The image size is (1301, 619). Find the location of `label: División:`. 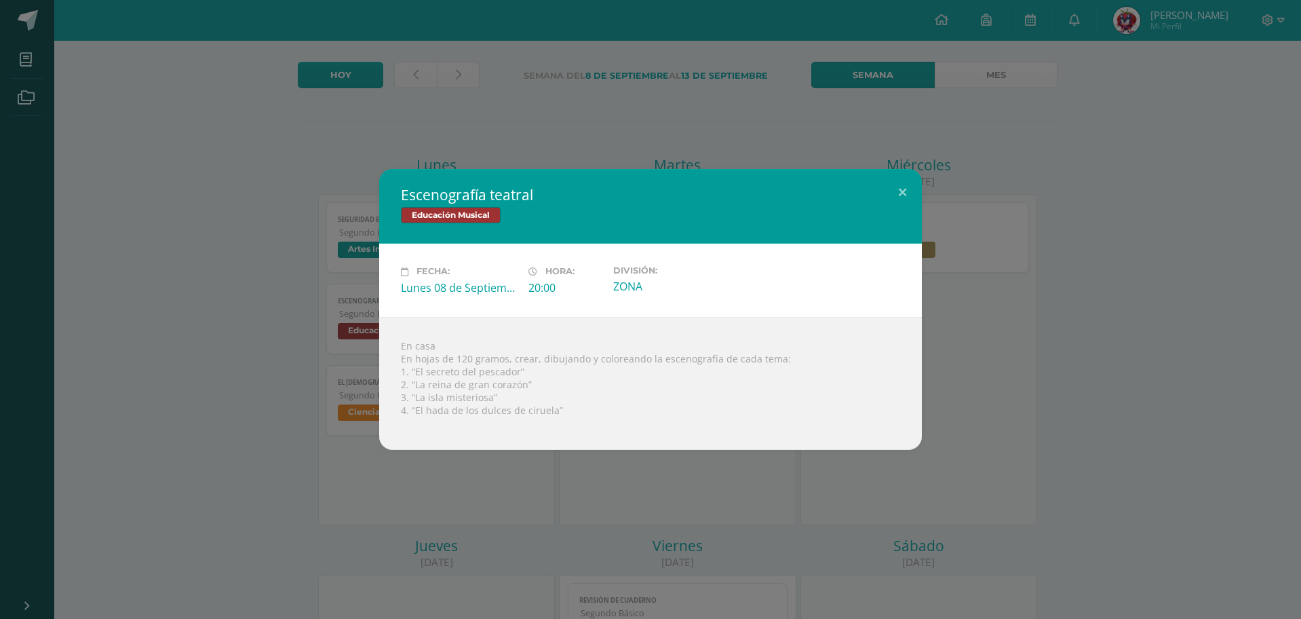

label: División: is located at coordinates (672, 270).